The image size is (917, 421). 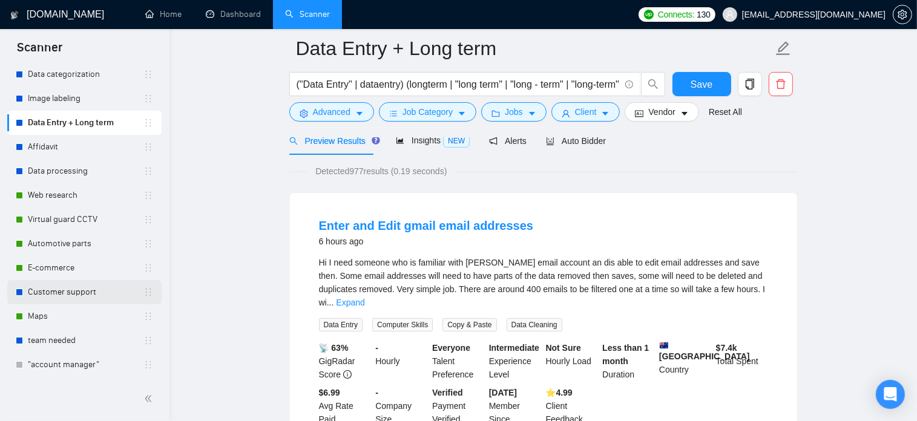 What do you see at coordinates (393, 113) in the screenshot?
I see `span: bars` at bounding box center [393, 113].